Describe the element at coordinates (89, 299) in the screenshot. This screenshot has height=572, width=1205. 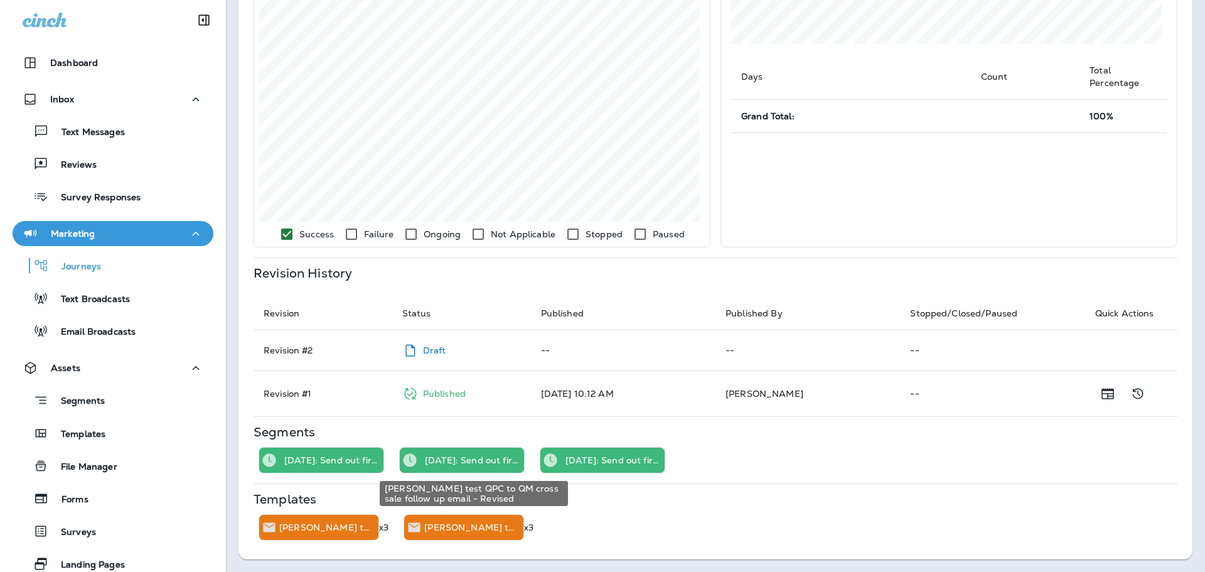
I see `p: Text Broadcasts` at that location.